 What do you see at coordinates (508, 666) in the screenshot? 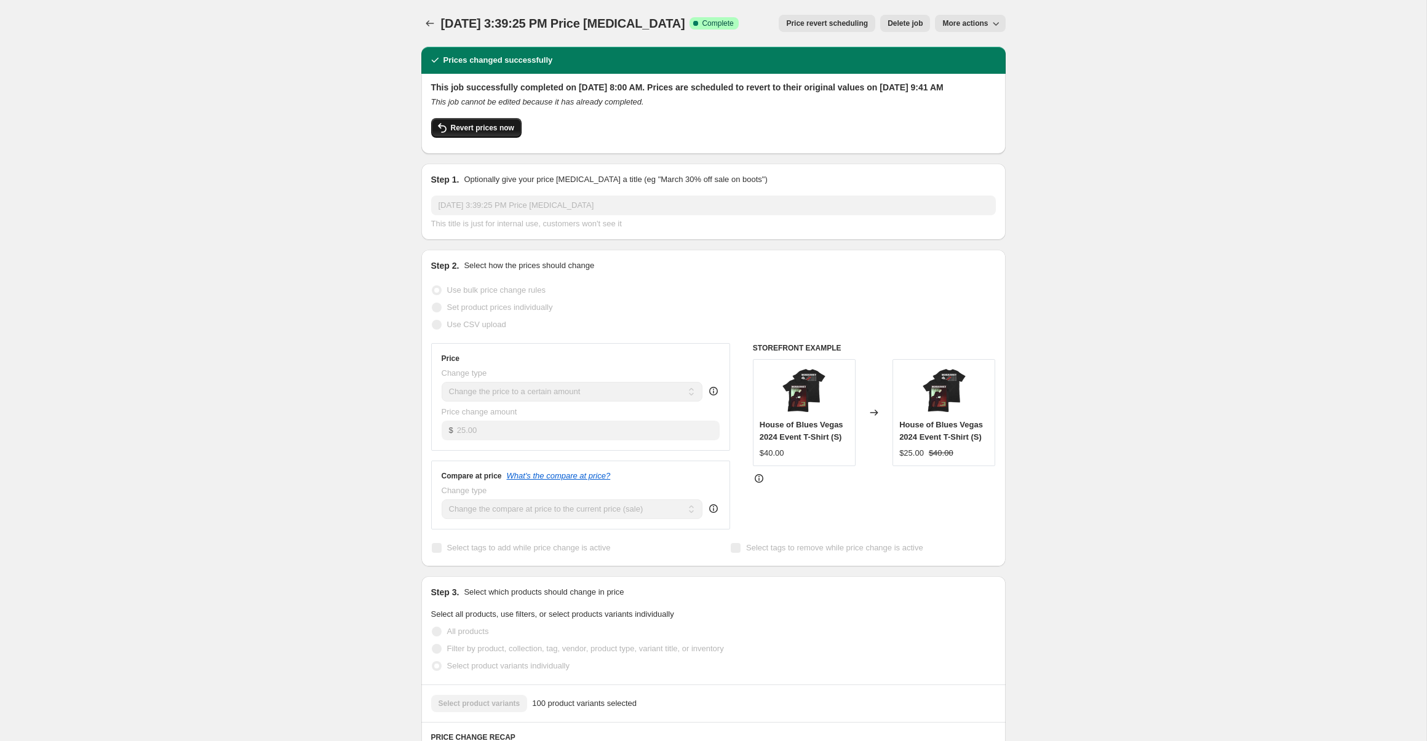
I see `span: Select product variants individually` at bounding box center [508, 666].